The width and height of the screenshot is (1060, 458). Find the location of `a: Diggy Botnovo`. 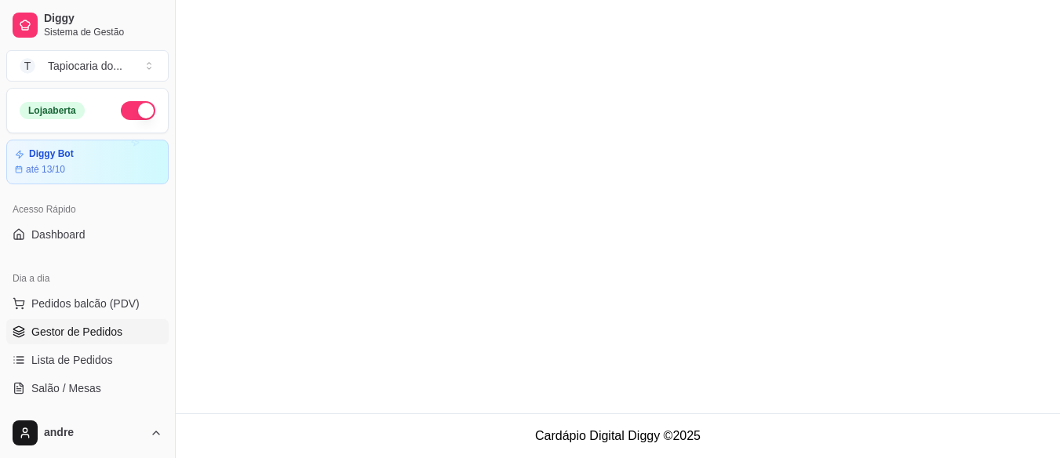

a: Diggy Botnovo is located at coordinates (87, 417).